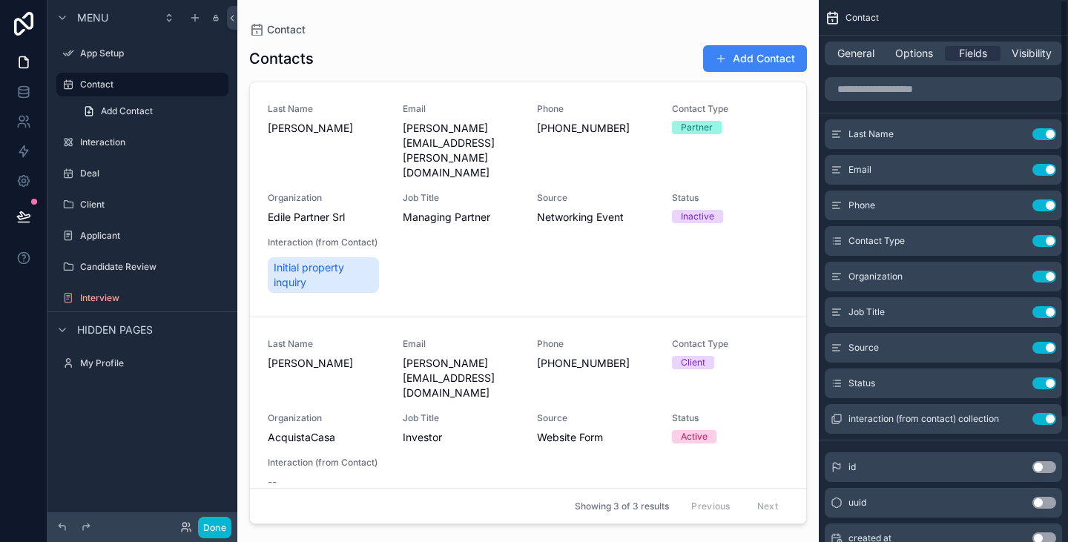  Describe the element at coordinates (150, 85) in the screenshot. I see `label: Contact` at that location.